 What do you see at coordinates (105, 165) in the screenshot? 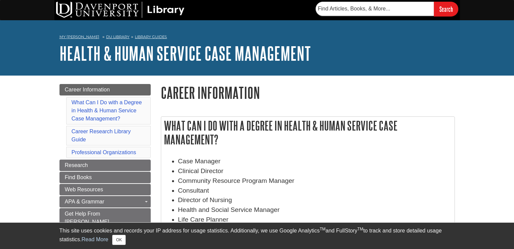
I see `a: Research` at bounding box center [105, 165].